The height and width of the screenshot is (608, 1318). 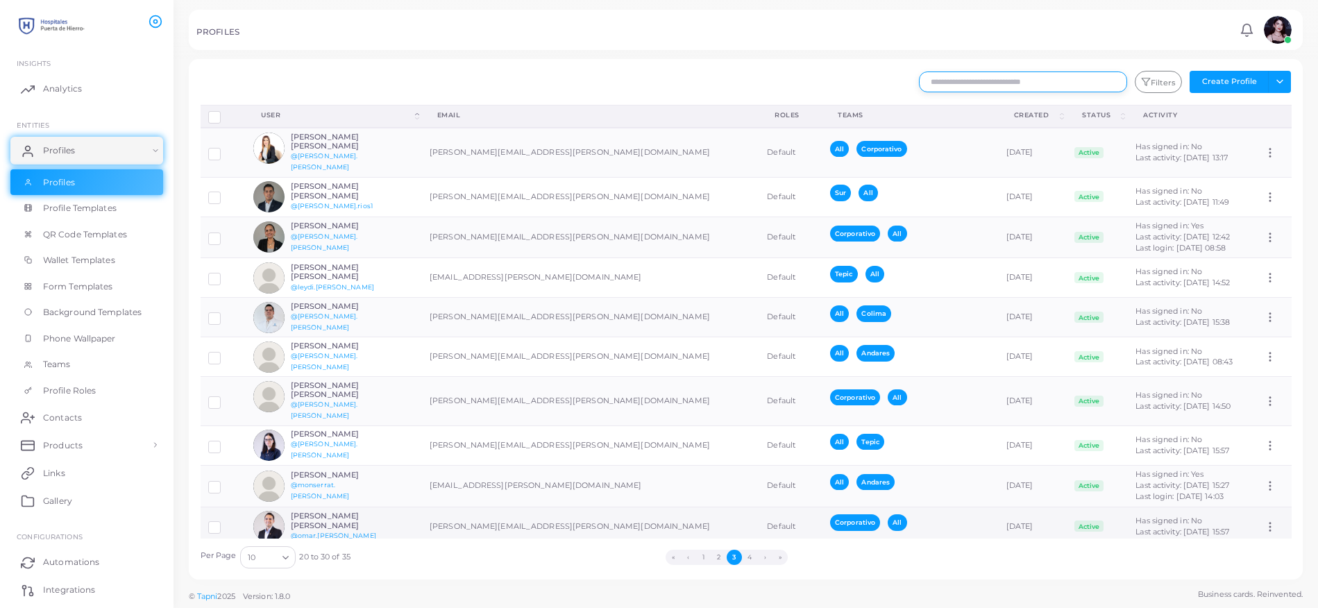 What do you see at coordinates (33, 63) in the screenshot?
I see `span: INSIGHTS` at bounding box center [33, 63].